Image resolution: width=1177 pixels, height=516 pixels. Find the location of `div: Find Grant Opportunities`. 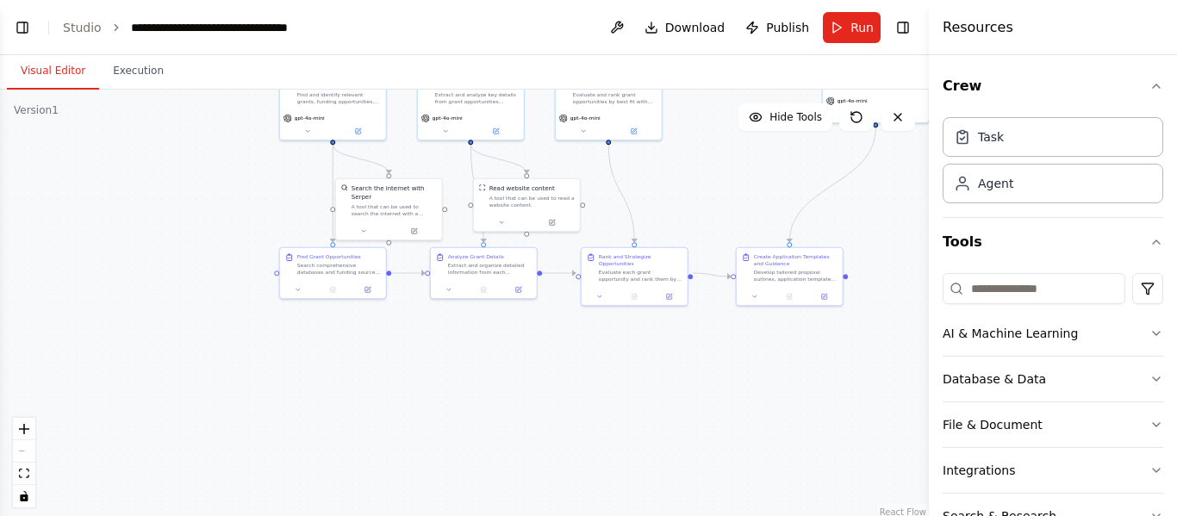

div: Find Grant Opportunities is located at coordinates (329, 257).